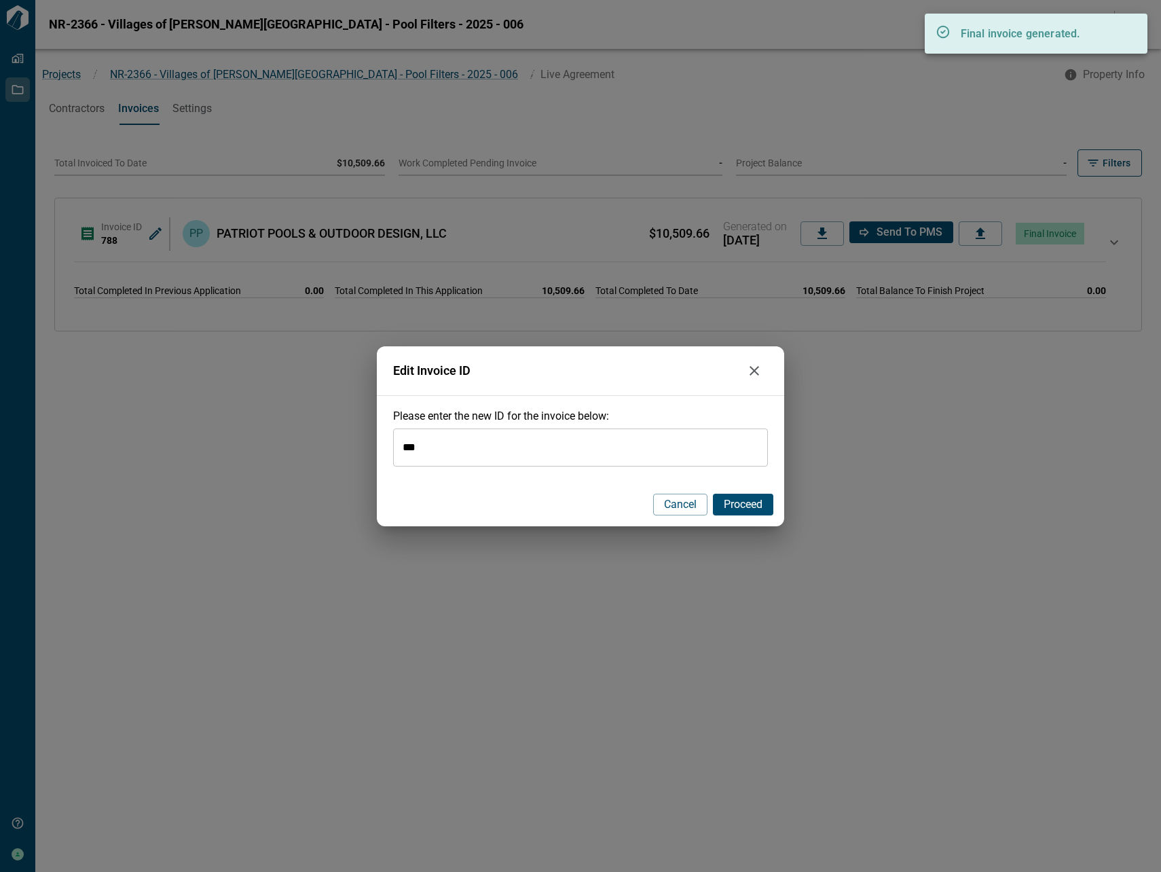 This screenshot has width=1161, height=872. What do you see at coordinates (680, 504) in the screenshot?
I see `button: Cancel` at bounding box center [680, 504].